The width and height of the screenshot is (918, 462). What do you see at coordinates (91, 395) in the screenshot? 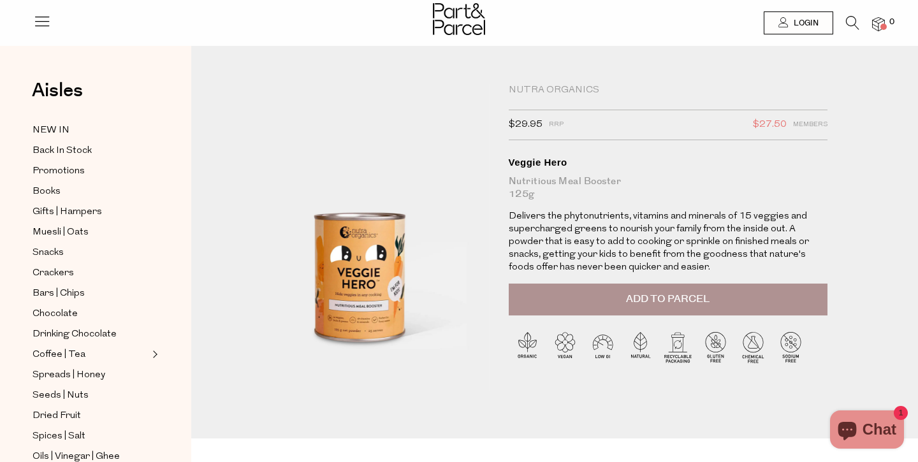
I see `a: Seeds | Nuts` at bounding box center [91, 395].